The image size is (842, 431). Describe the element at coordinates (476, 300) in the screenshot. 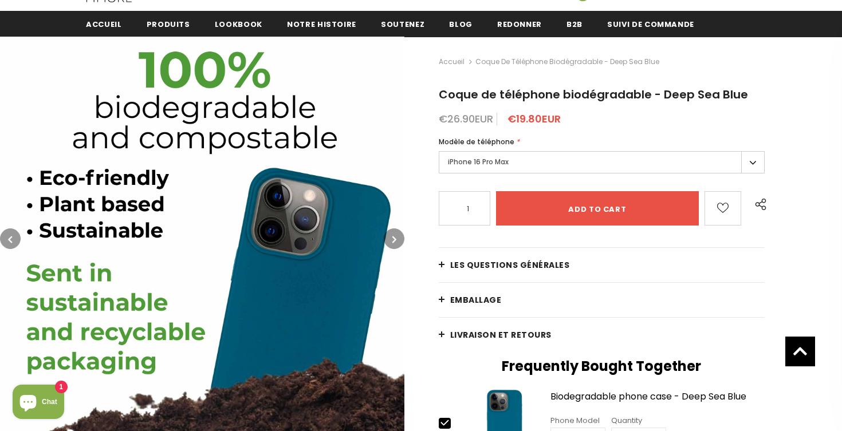

I see `span: EMBALLAGE` at that location.